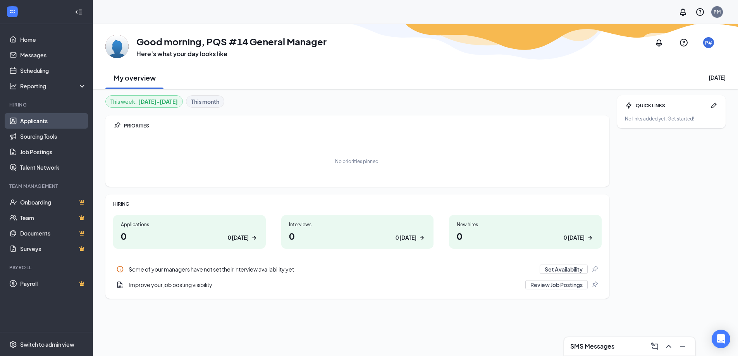 This screenshot has width=738, height=356. What do you see at coordinates (717, 12) in the screenshot?
I see `div: PM` at bounding box center [717, 12].